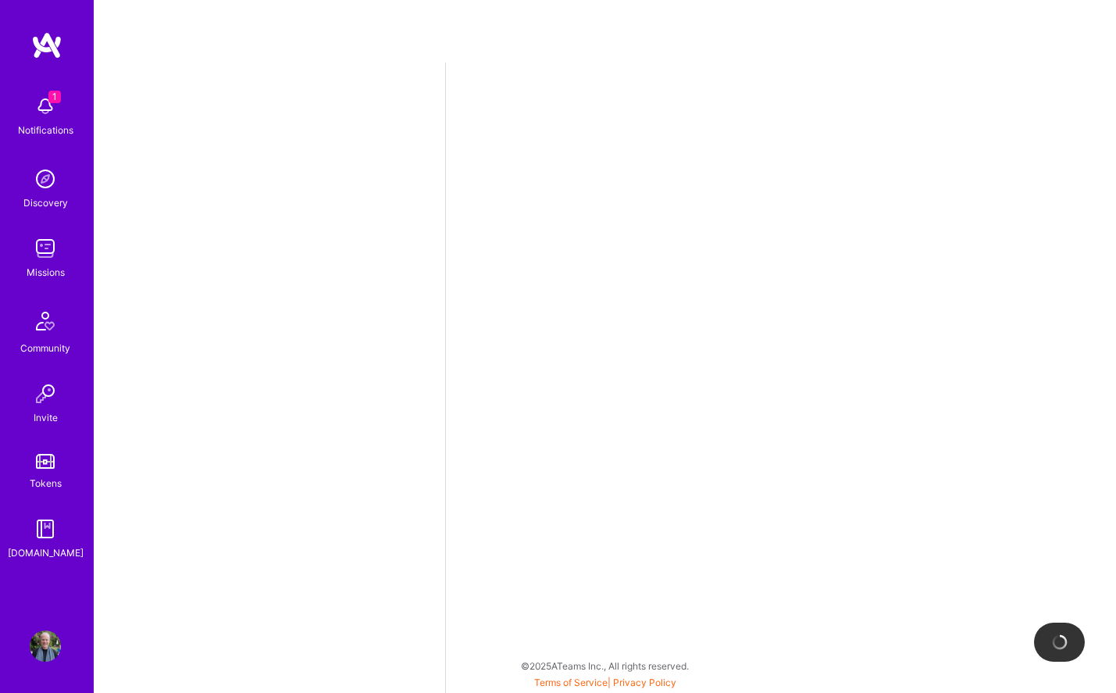 This screenshot has height=693, width=1116. What do you see at coordinates (45, 529) in the screenshot?
I see `img: guide book` at bounding box center [45, 529].